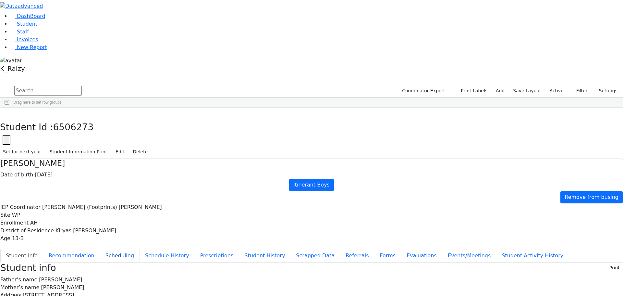  I want to click on span: Staff, so click(23, 31).